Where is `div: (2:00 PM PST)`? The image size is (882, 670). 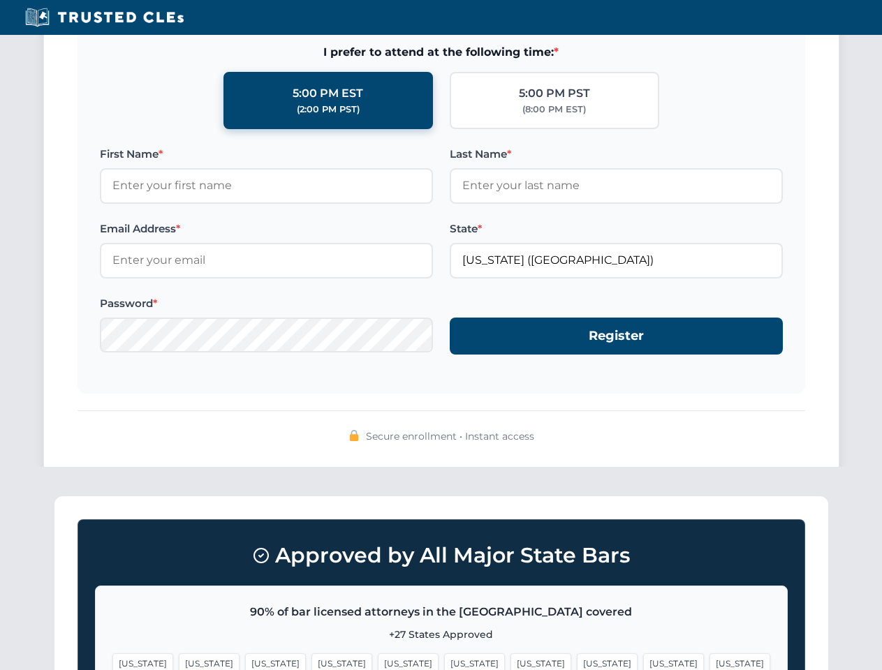
div: (2:00 PM PST) is located at coordinates (328, 110).